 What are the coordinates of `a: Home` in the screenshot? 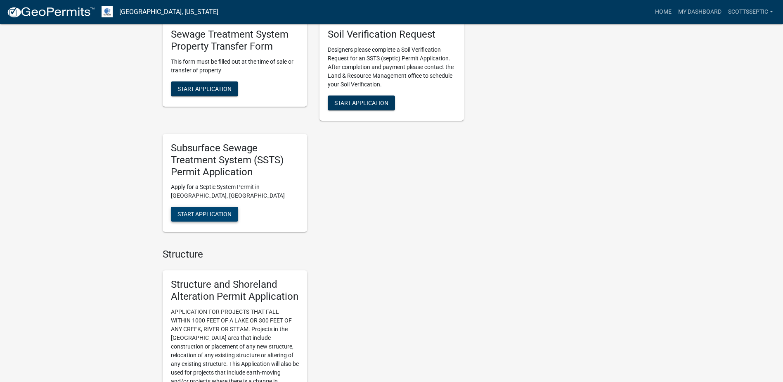 It's located at (664, 12).